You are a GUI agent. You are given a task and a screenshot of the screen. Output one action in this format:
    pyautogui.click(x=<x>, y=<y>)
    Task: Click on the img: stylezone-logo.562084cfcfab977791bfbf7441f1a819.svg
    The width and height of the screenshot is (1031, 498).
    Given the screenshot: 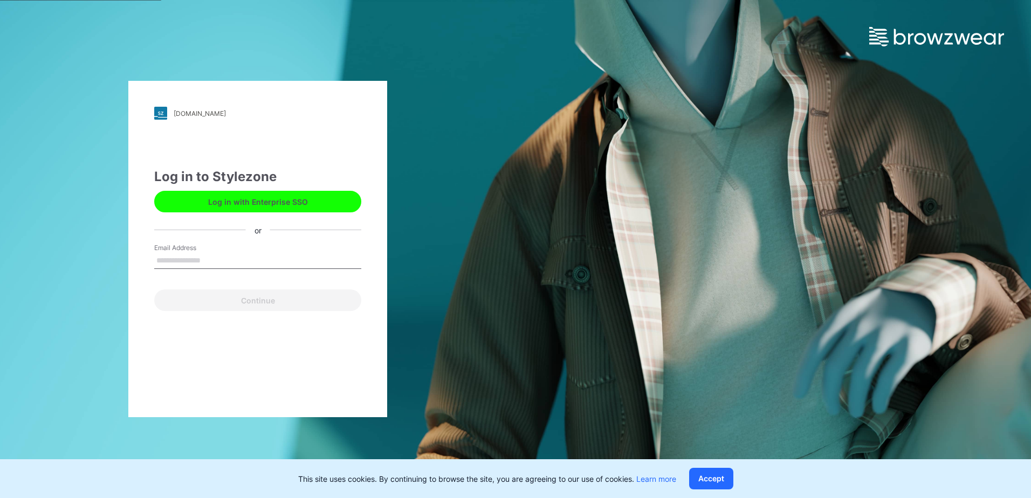 What is the action you would take?
    pyautogui.click(x=161, y=113)
    